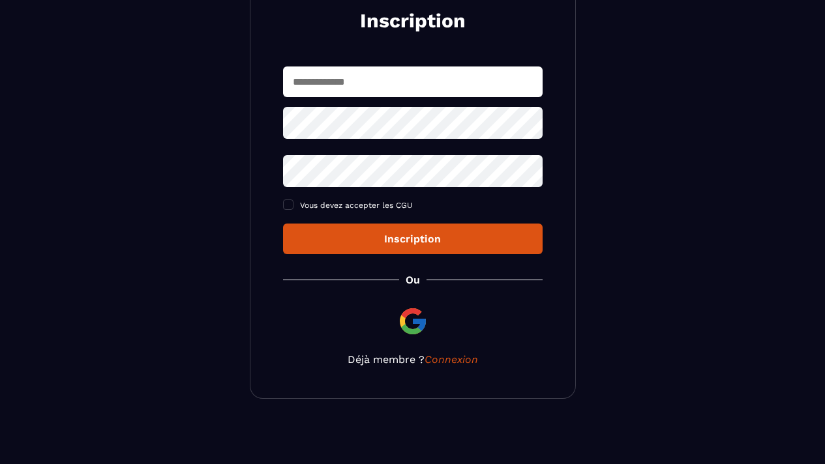 This screenshot has width=825, height=464. I want to click on p: Déjà membre ?, so click(413, 359).